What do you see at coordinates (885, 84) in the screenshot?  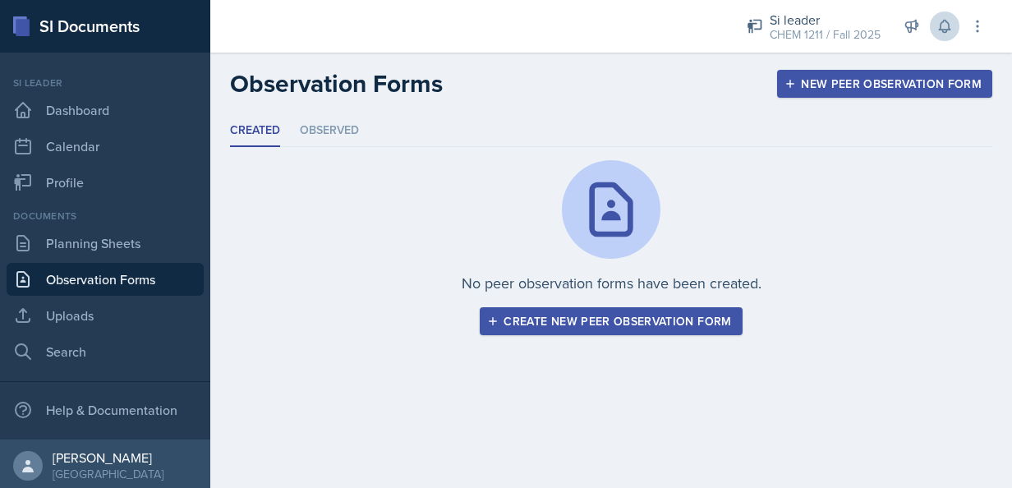 I see `button: New Peer Observation Form` at bounding box center [885, 84].